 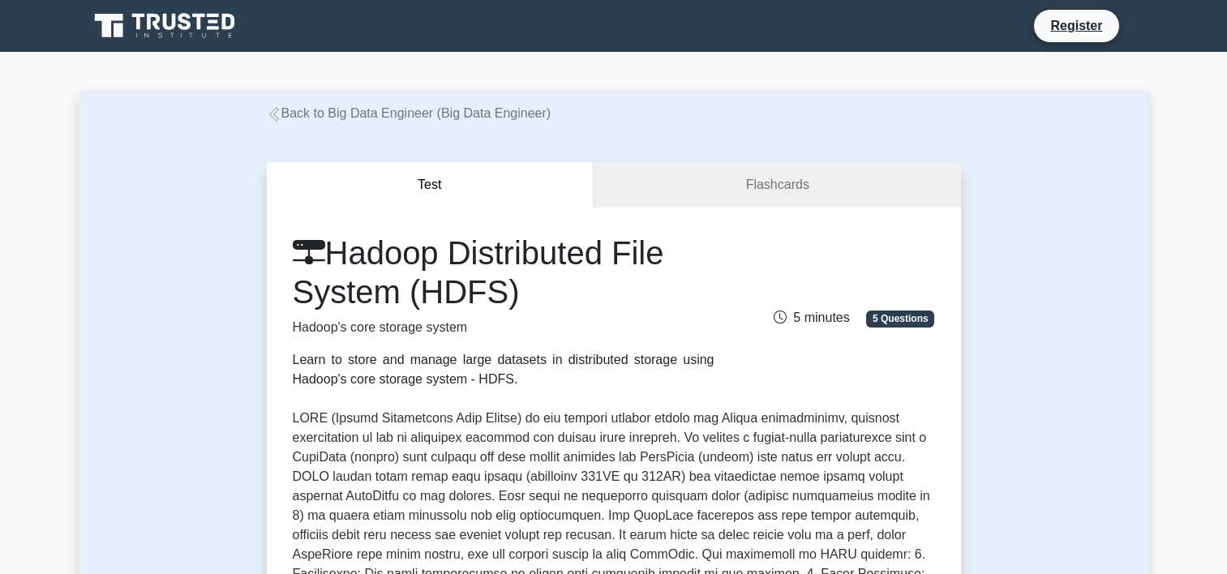 What do you see at coordinates (504, 370) in the screenshot?
I see `div: Learn to store and manage large datasets in distributed storage using Hadoop's core storage syste...` at bounding box center [504, 370].